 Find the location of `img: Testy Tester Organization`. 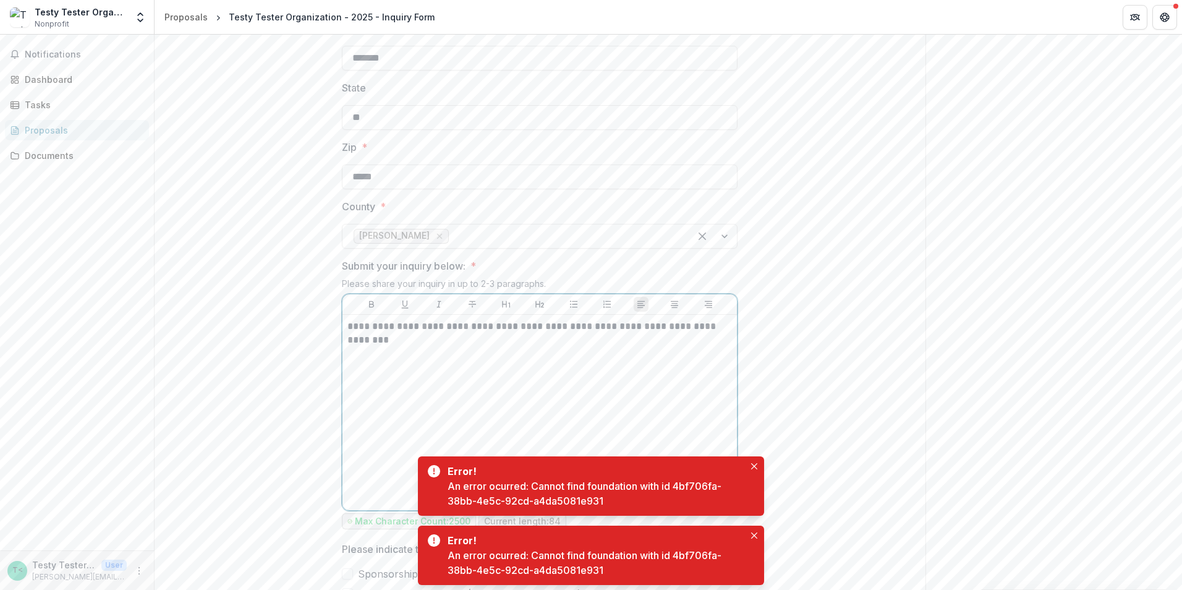

img: Testy Tester Organization is located at coordinates (20, 17).